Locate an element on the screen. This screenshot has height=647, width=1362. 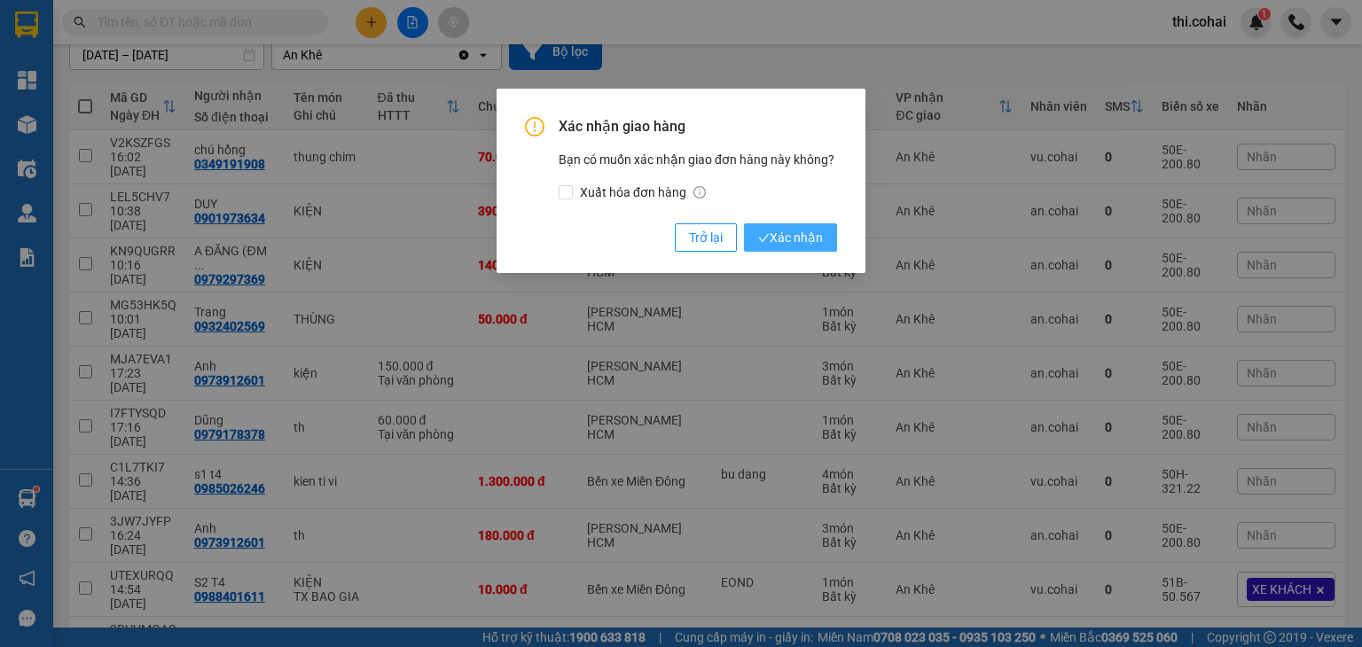
span: exclamation-circle is located at coordinates (535, 127).